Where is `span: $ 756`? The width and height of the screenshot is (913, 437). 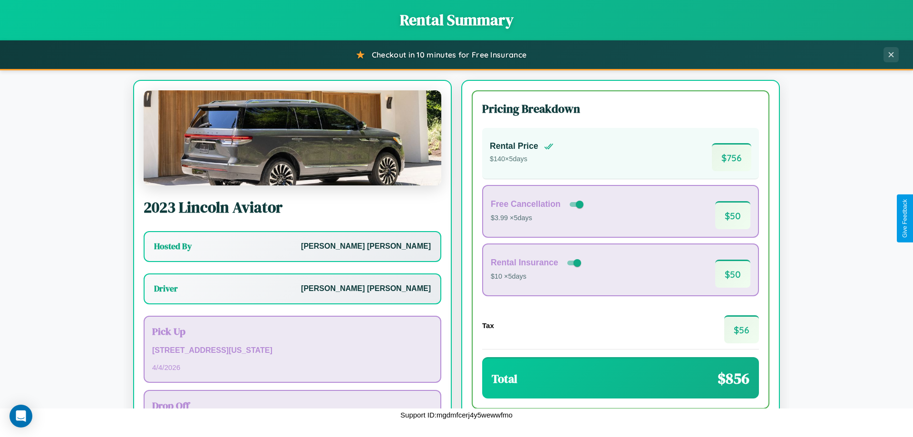 span: $ 756 is located at coordinates (731, 157).